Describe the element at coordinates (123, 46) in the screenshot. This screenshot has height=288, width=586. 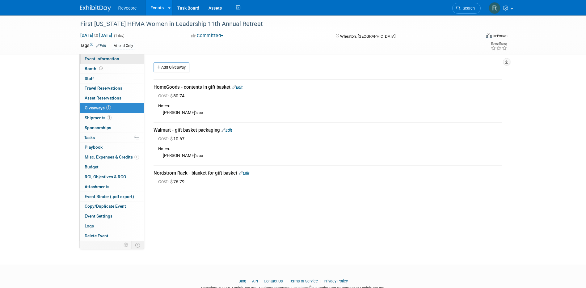
I see `div: Attend Only` at that location.